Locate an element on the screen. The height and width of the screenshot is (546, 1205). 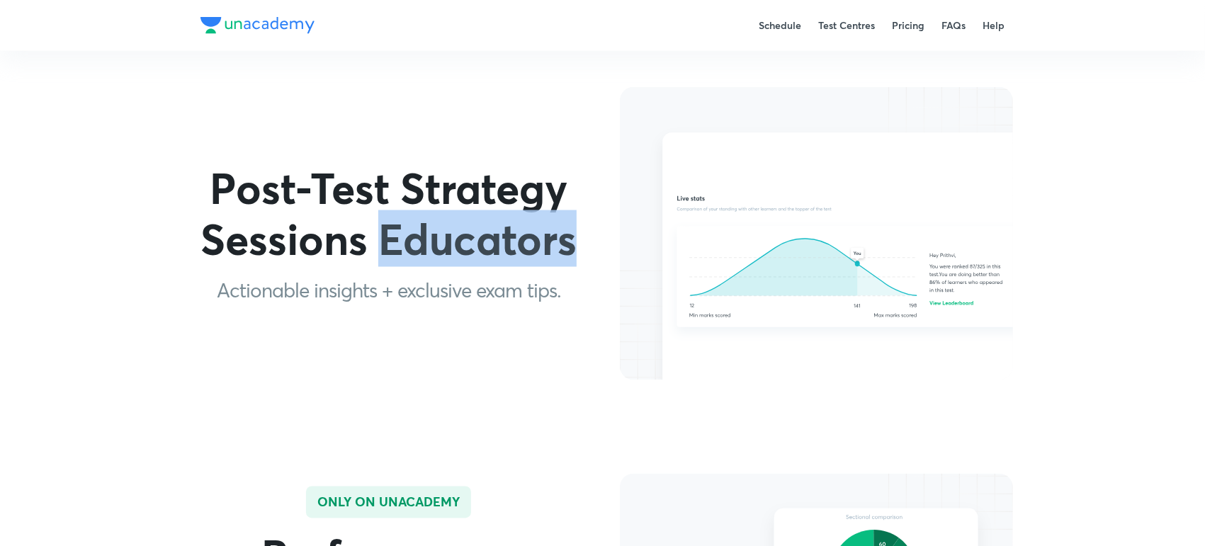
a: Pricing is located at coordinates (909, 26).